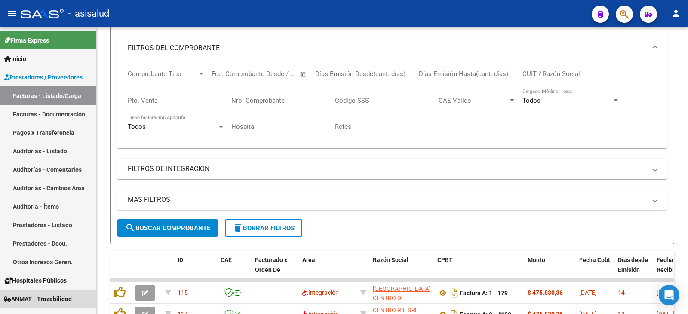 The image size is (688, 314). What do you see at coordinates (546, 293) in the screenshot?
I see `strong: $ 475.830,36` at bounding box center [546, 293].